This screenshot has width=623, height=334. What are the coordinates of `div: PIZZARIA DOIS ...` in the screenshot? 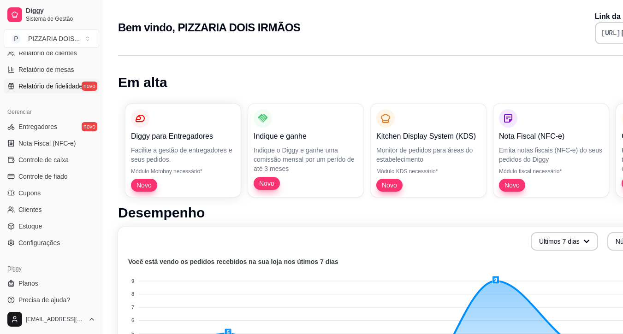 It's located at (54, 39).